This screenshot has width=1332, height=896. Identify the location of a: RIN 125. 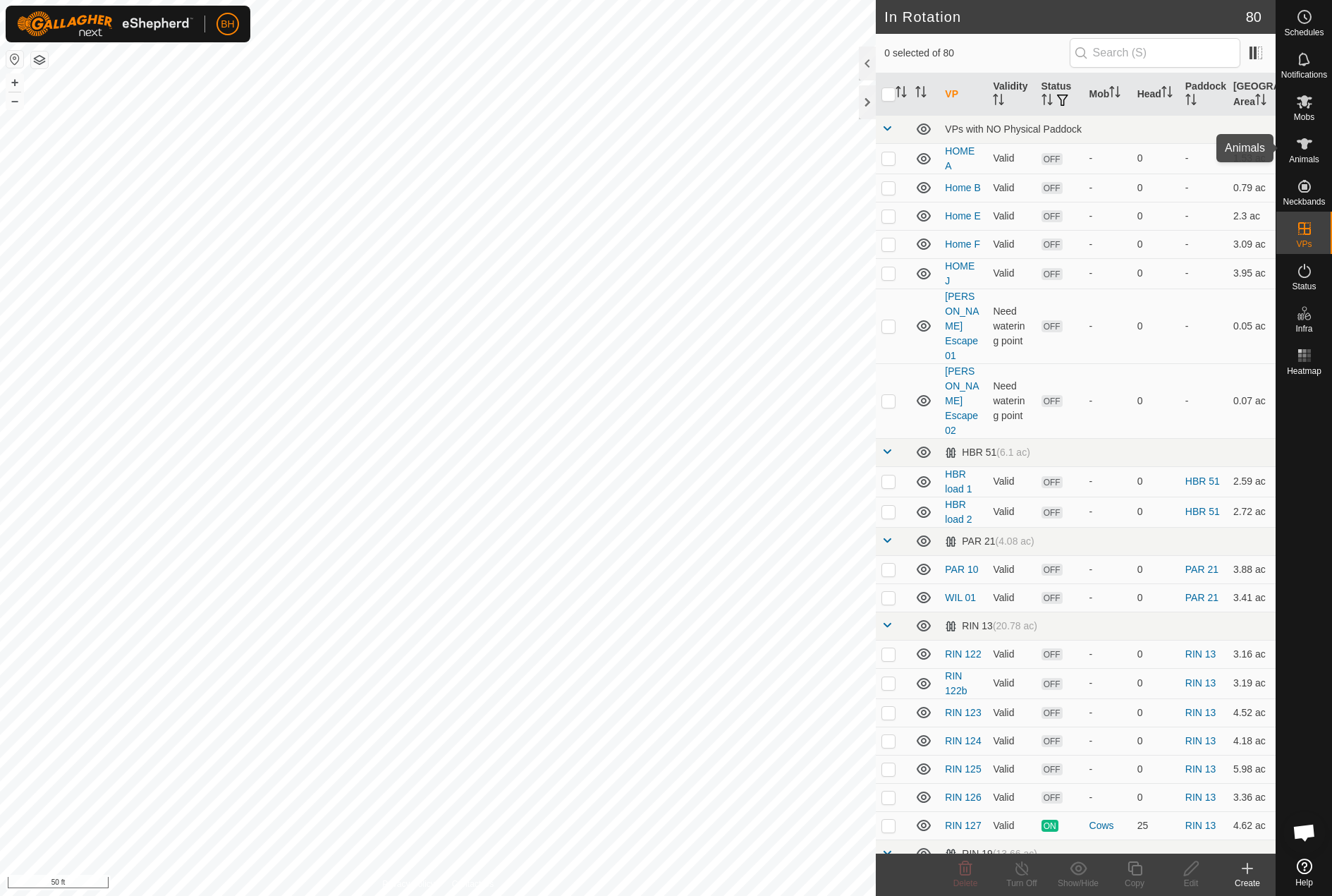
(963, 769).